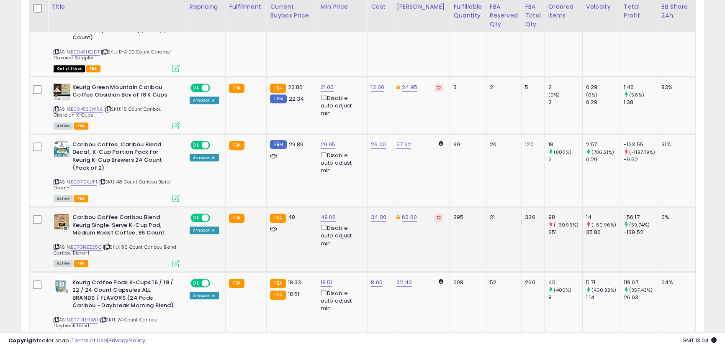 The height and width of the screenshot is (349, 725). Describe the element at coordinates (640, 160) in the screenshot. I see `div: -9.52` at that location.